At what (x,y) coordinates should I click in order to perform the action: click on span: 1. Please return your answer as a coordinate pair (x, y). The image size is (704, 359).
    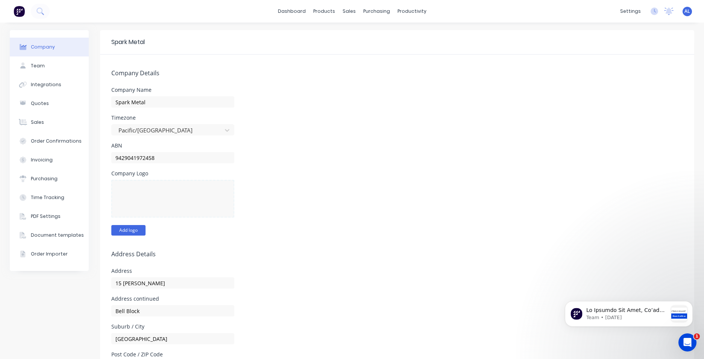
    Looking at the image, I should click on (697, 336).